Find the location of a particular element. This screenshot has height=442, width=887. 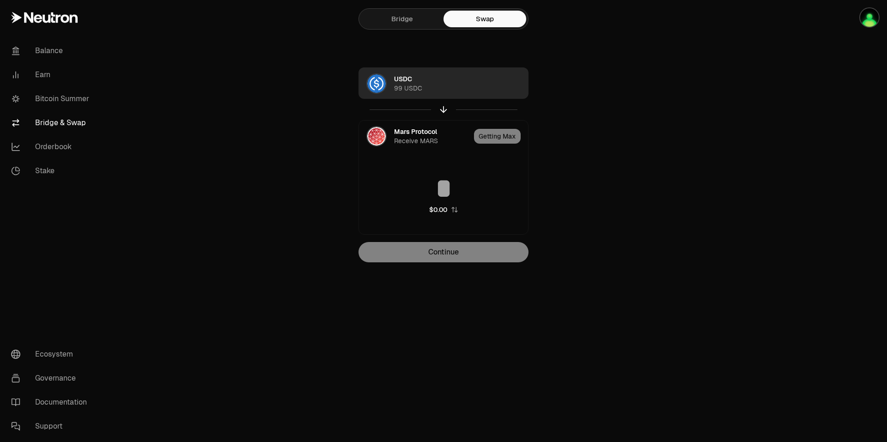

div: MARS LogoMars ProtocolReceive MARS is located at coordinates (414, 136).